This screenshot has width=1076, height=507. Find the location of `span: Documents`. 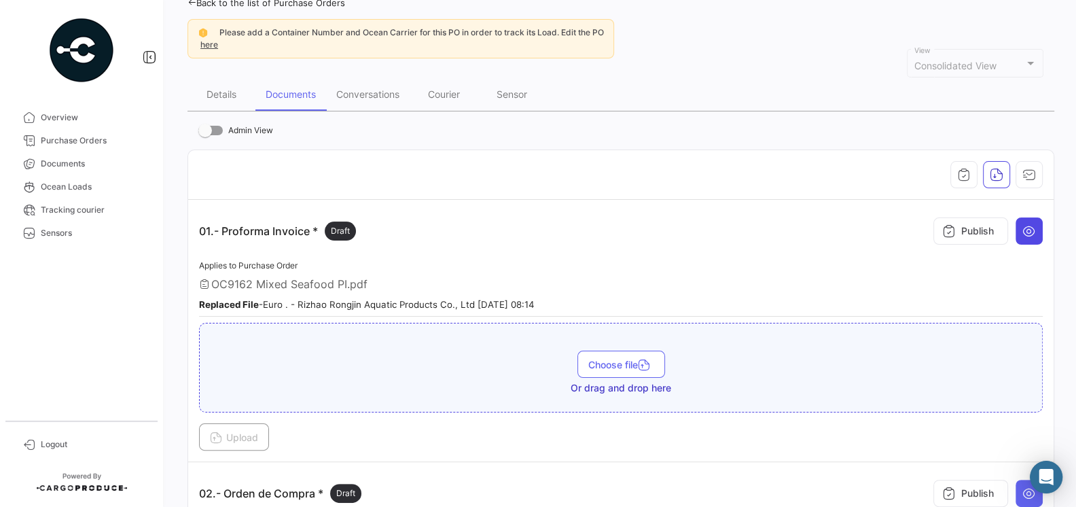

span: Documents is located at coordinates (94, 164).